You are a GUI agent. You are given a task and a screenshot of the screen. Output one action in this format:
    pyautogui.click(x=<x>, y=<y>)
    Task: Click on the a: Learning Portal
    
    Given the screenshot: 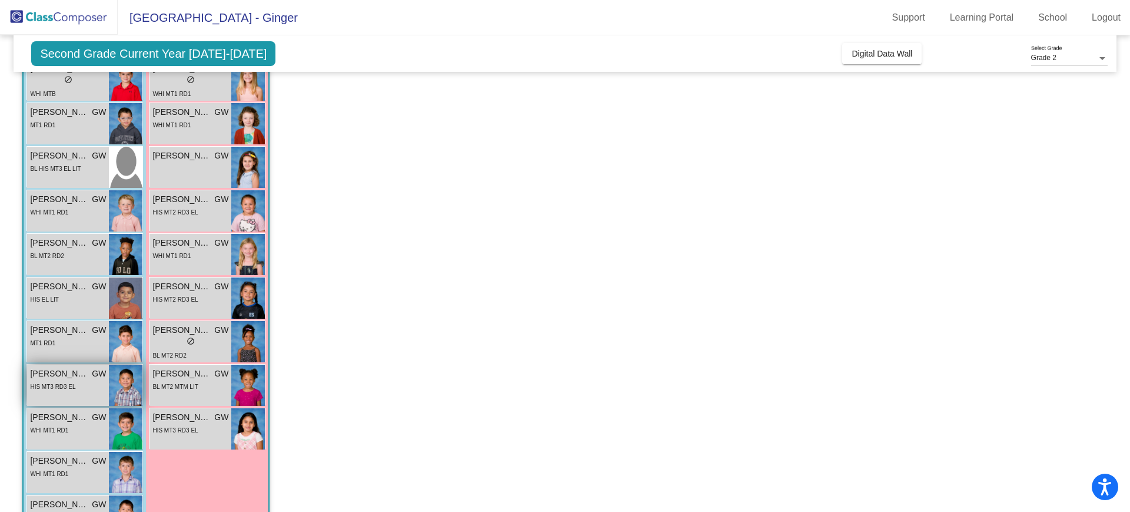 What is the action you would take?
    pyautogui.click(x=982, y=18)
    